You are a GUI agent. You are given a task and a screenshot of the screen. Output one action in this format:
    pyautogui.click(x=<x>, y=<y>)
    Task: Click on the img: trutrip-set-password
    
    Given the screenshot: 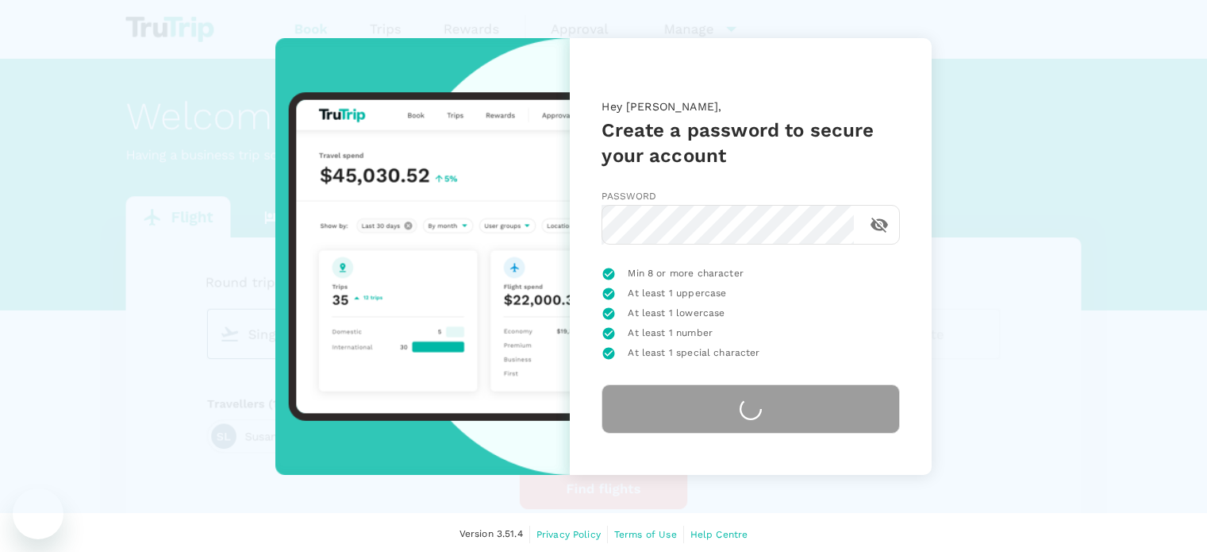 What is the action you would take?
    pyautogui.click(x=423, y=256)
    